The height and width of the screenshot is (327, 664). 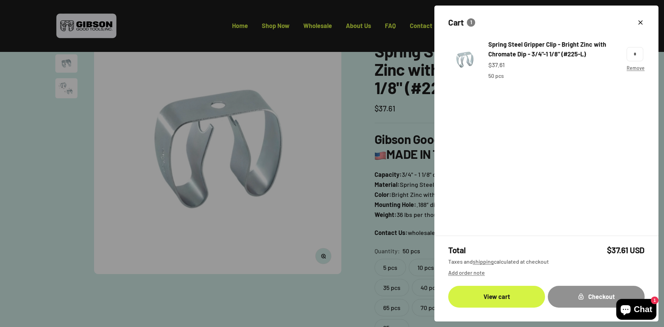 I want to click on p: Cart, so click(x=456, y=22).